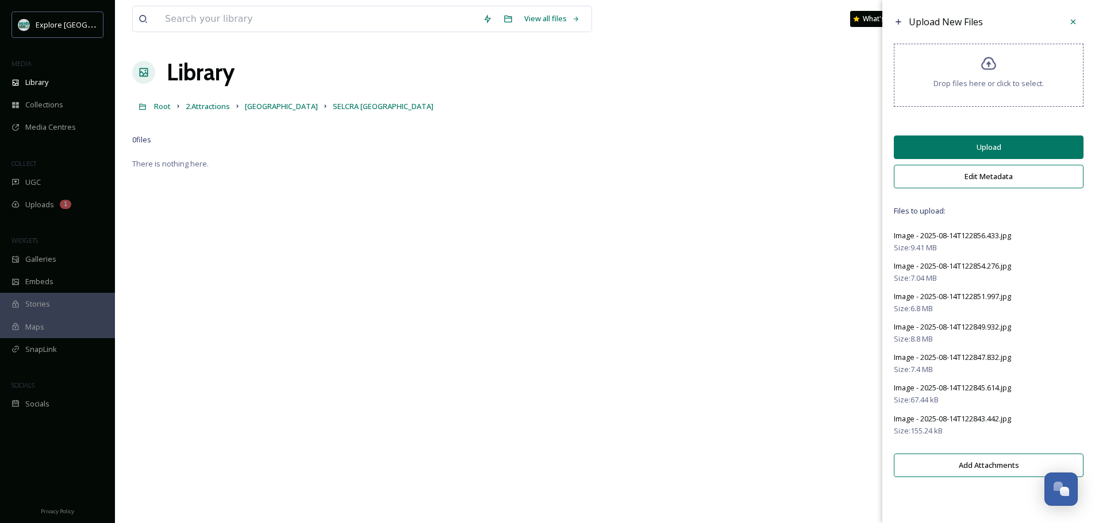 Image resolution: width=1095 pixels, height=523 pixels. I want to click on span: Size: 67.44 kB, so click(916, 400).